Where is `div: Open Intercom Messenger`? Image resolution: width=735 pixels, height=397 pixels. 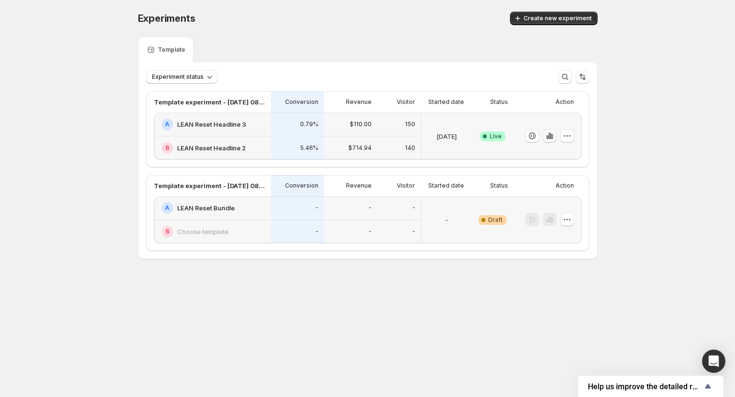 div: Open Intercom Messenger is located at coordinates (714, 361).